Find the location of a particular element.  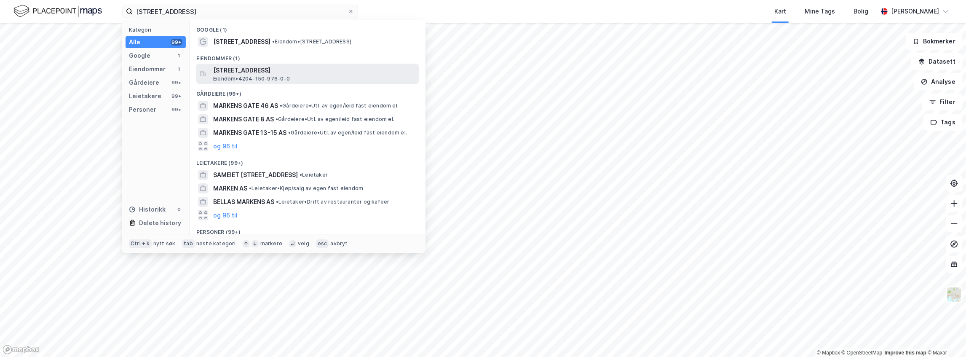

img: logo.f888ab2527a4732fd821a326f86c7f29.svg is located at coordinates (58, 11).